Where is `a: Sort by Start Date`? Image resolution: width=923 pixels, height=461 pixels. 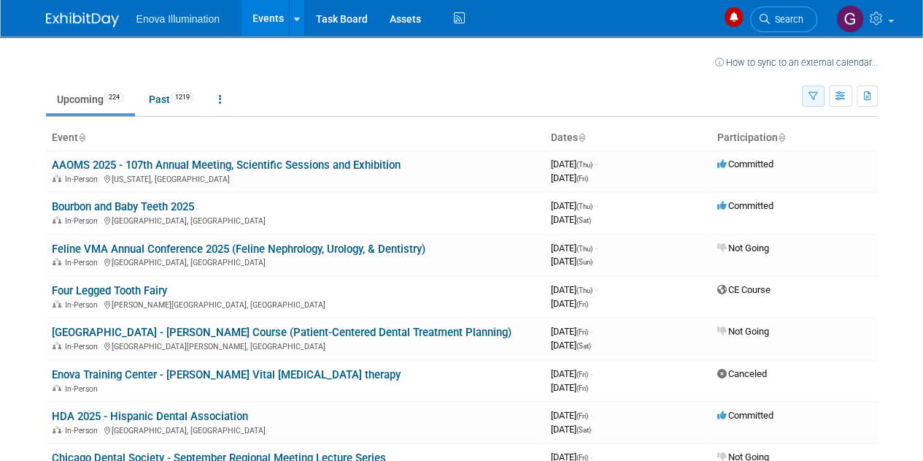
a: Sort by Start Date is located at coordinates (582, 137).